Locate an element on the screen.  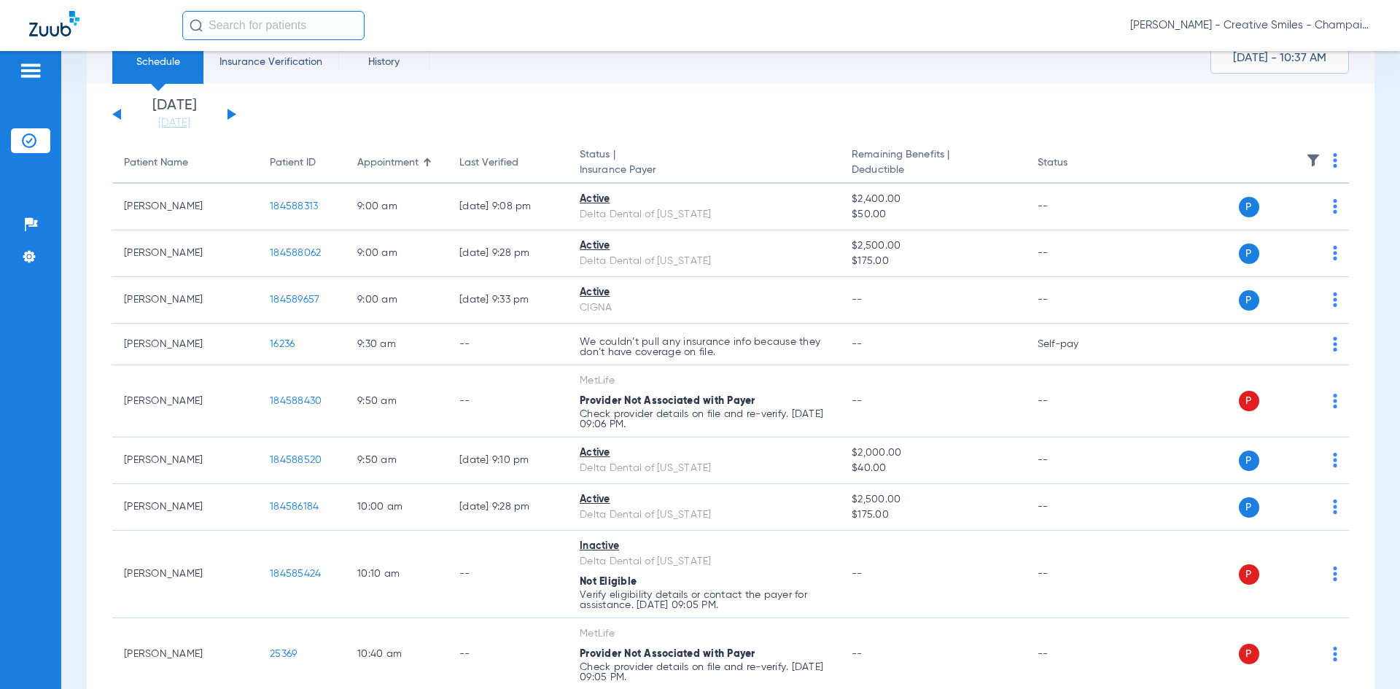
span: Schedule is located at coordinates (157, 62).